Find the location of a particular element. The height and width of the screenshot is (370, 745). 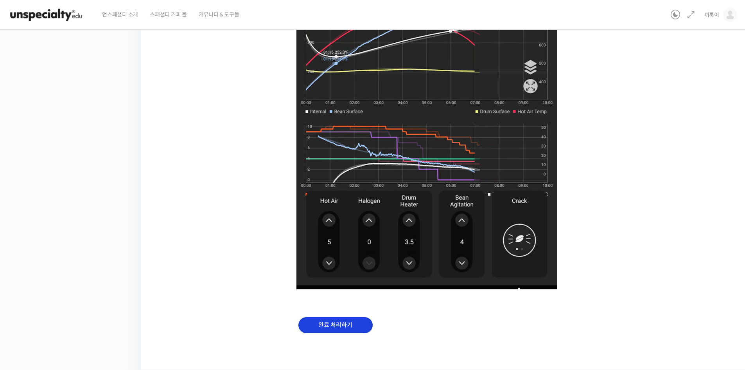

a: 설정 is located at coordinates (126, 258).